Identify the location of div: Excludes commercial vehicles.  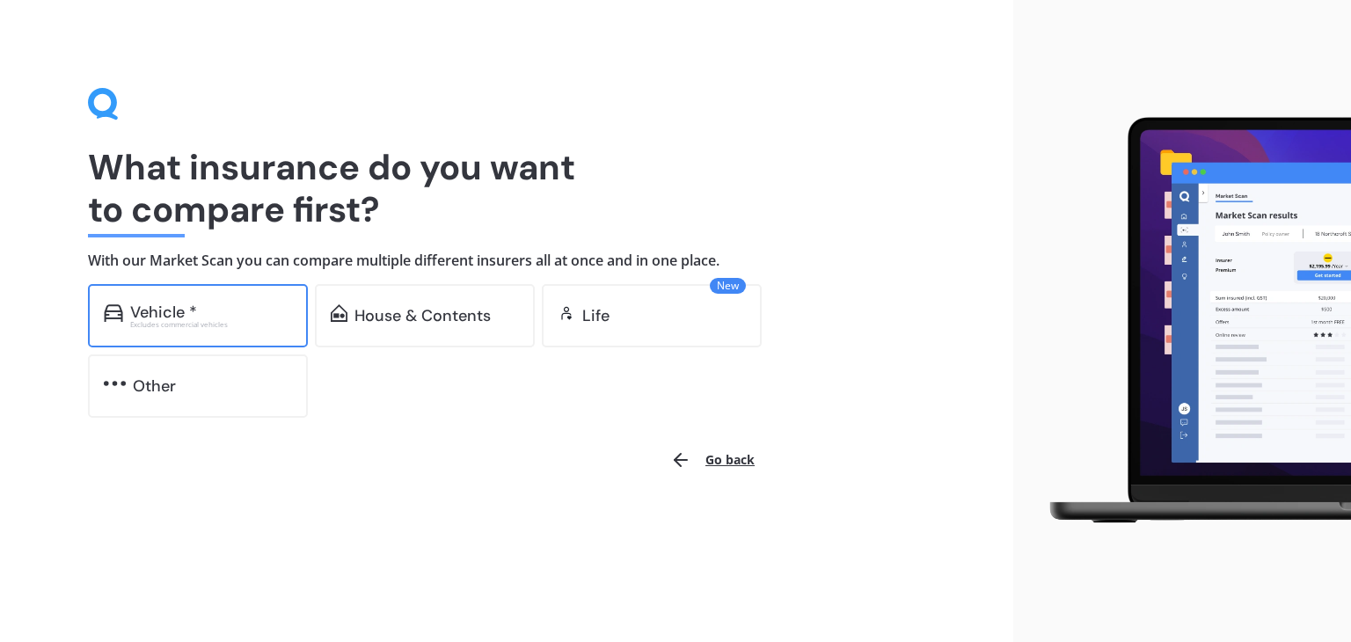
(211, 324).